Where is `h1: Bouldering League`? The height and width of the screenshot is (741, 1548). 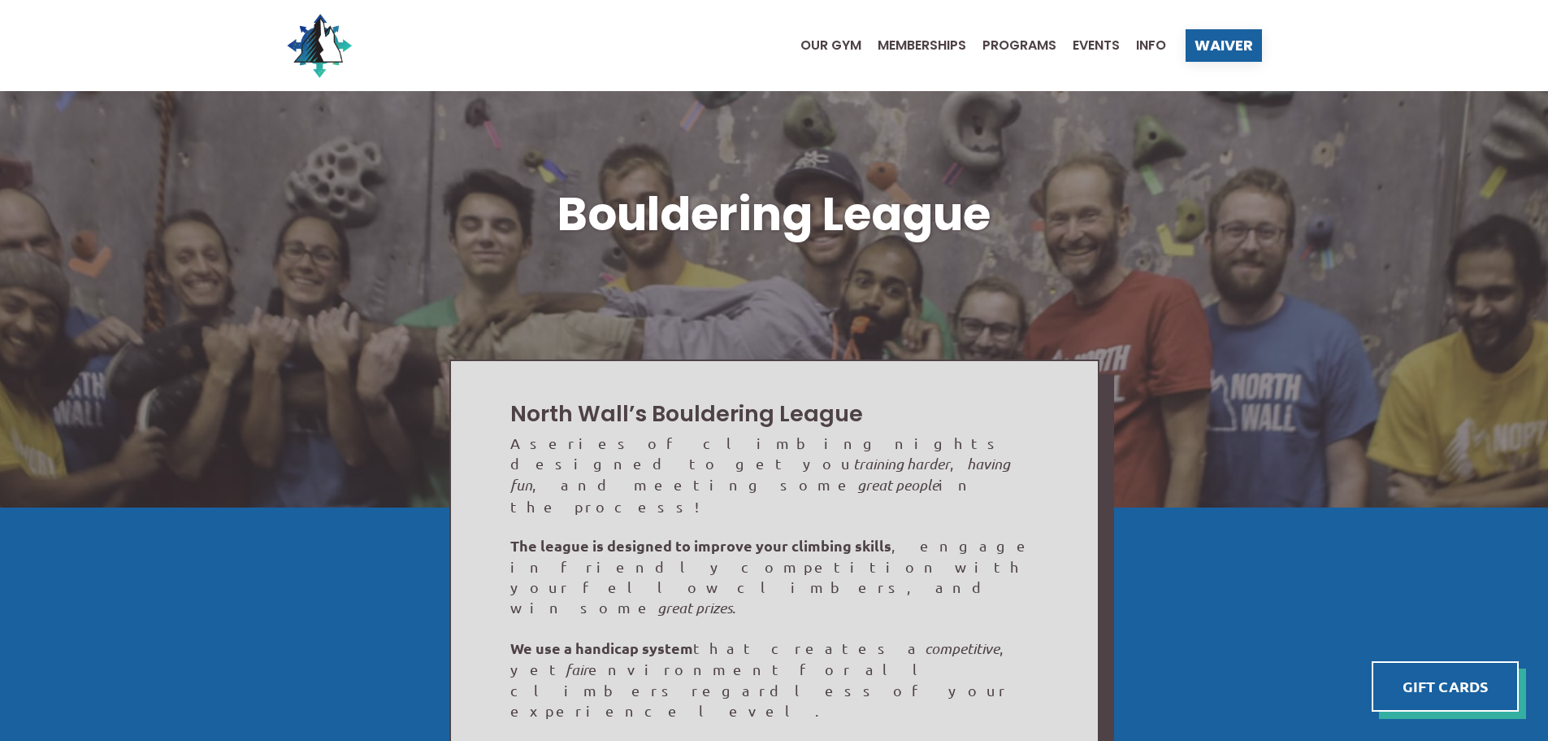 h1: Bouldering League is located at coordinates (775, 215).